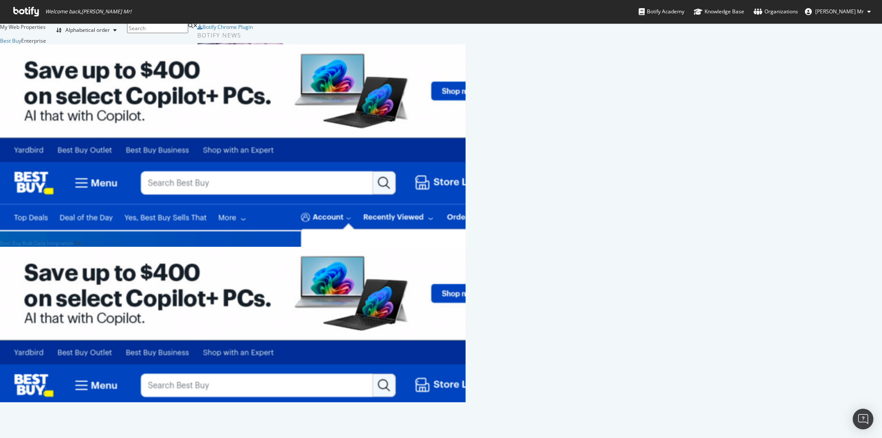 The height and width of the screenshot is (438, 882). Describe the element at coordinates (34, 40) in the screenshot. I see `div: Enterprise` at that location.